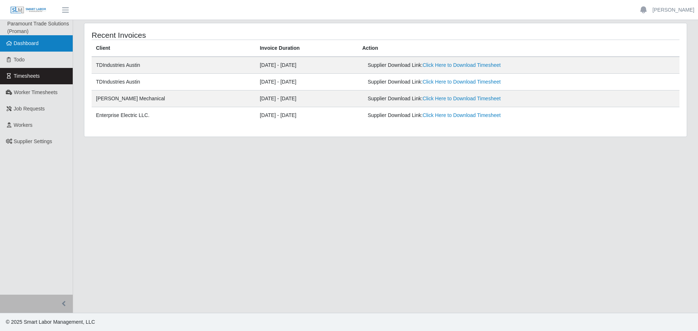  Describe the element at coordinates (38, 27) in the screenshot. I see `span: Paramount Trade Solutions (Proman)` at that location.